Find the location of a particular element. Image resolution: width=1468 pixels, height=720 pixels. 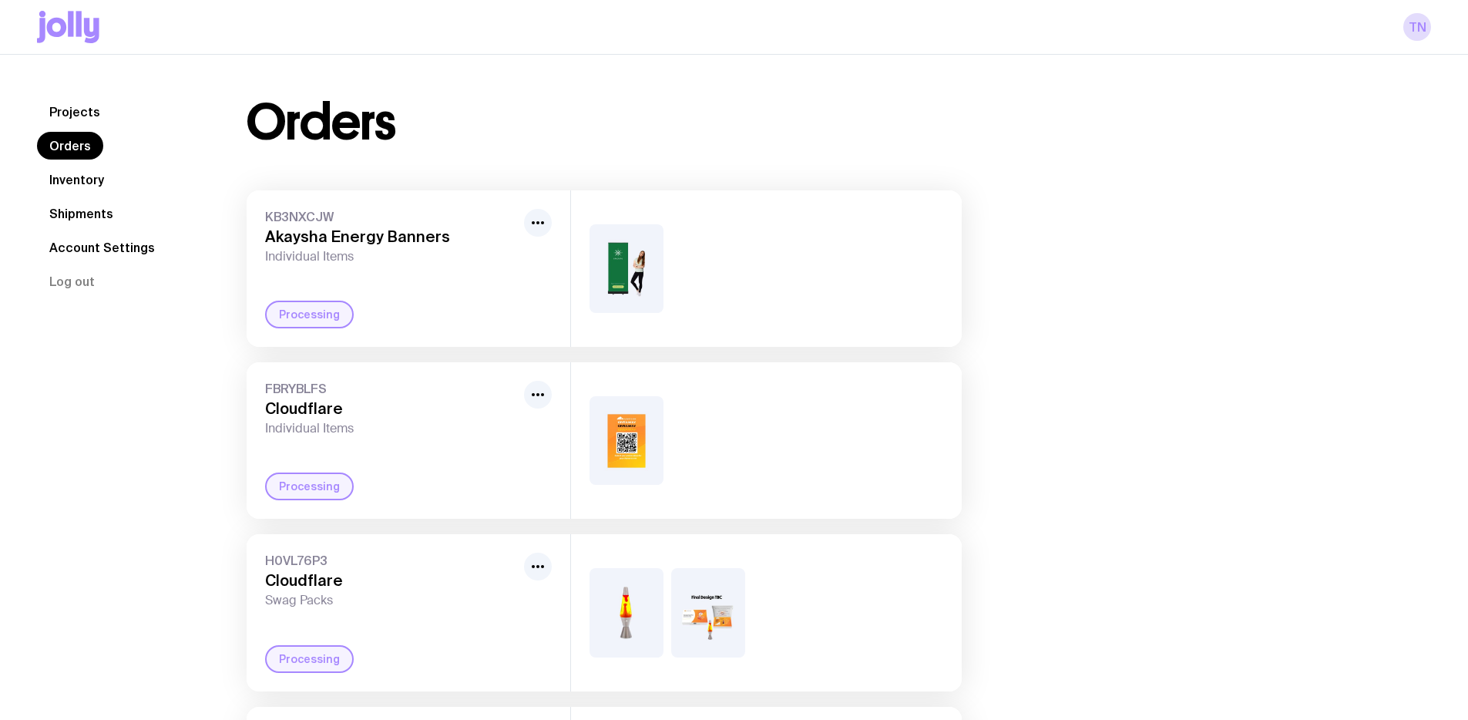

a: Inventory is located at coordinates (76, 180).